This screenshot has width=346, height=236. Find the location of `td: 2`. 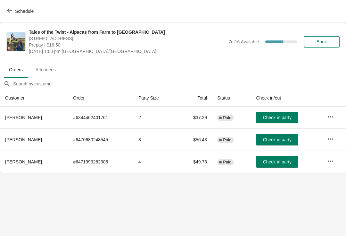

td: 2 is located at coordinates (155, 117).